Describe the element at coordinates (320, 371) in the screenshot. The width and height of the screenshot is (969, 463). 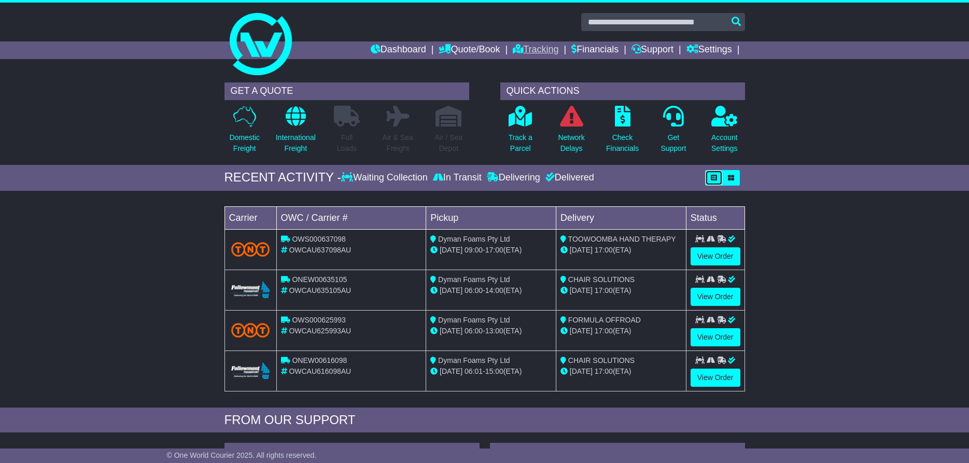
I see `span: OWCAU616098AU` at that location.